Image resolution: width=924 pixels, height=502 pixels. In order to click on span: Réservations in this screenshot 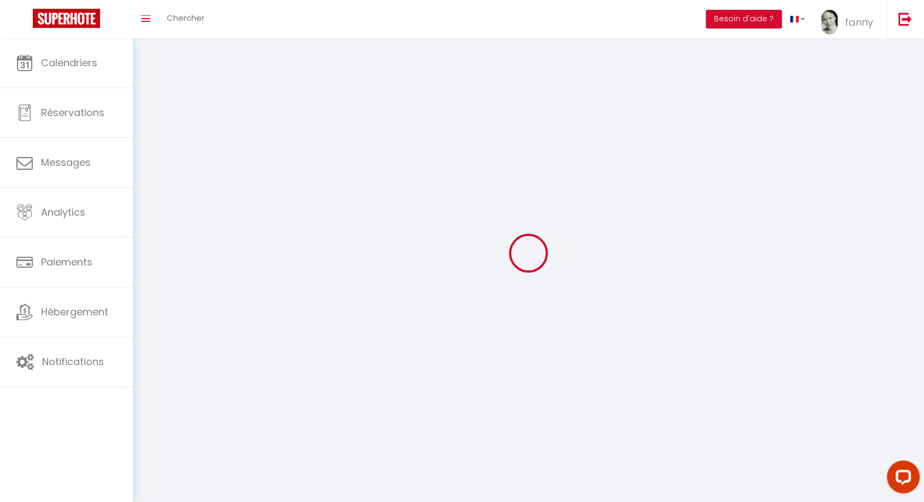, I will do `click(73, 112)`.